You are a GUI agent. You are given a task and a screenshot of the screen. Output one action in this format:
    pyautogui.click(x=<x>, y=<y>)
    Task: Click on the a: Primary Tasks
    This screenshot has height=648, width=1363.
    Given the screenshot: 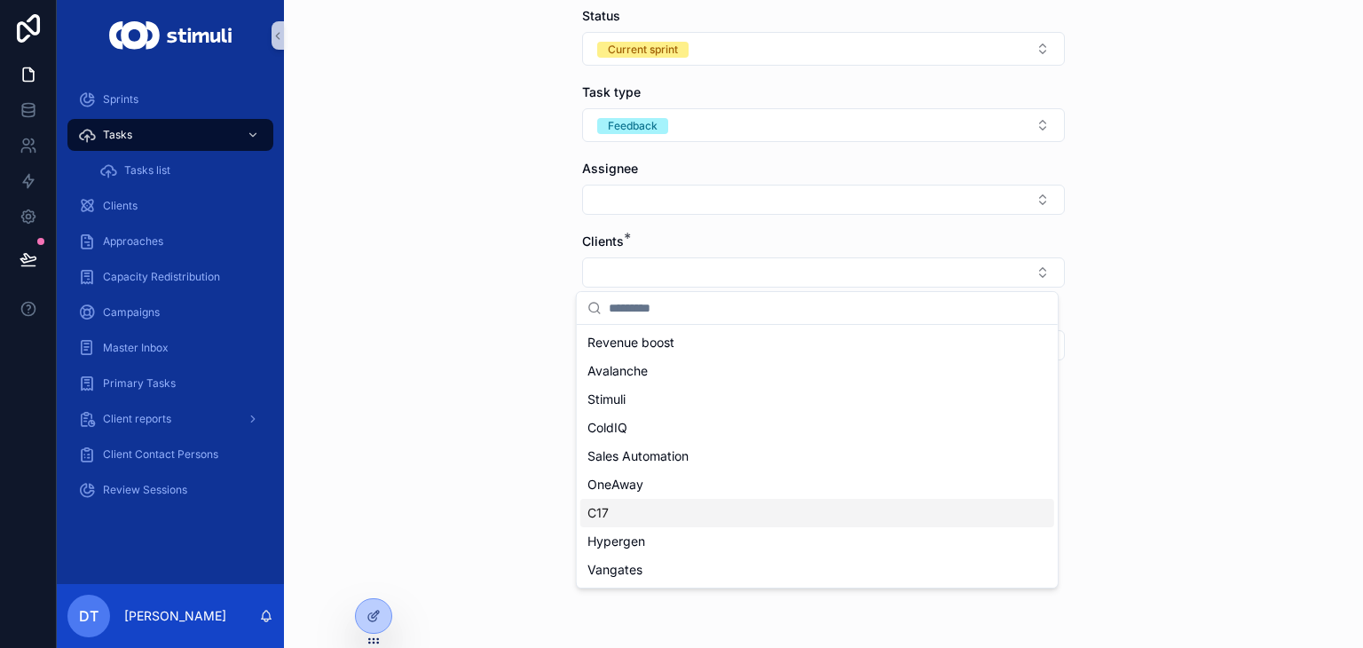 What is the action you would take?
    pyautogui.click(x=170, y=383)
    